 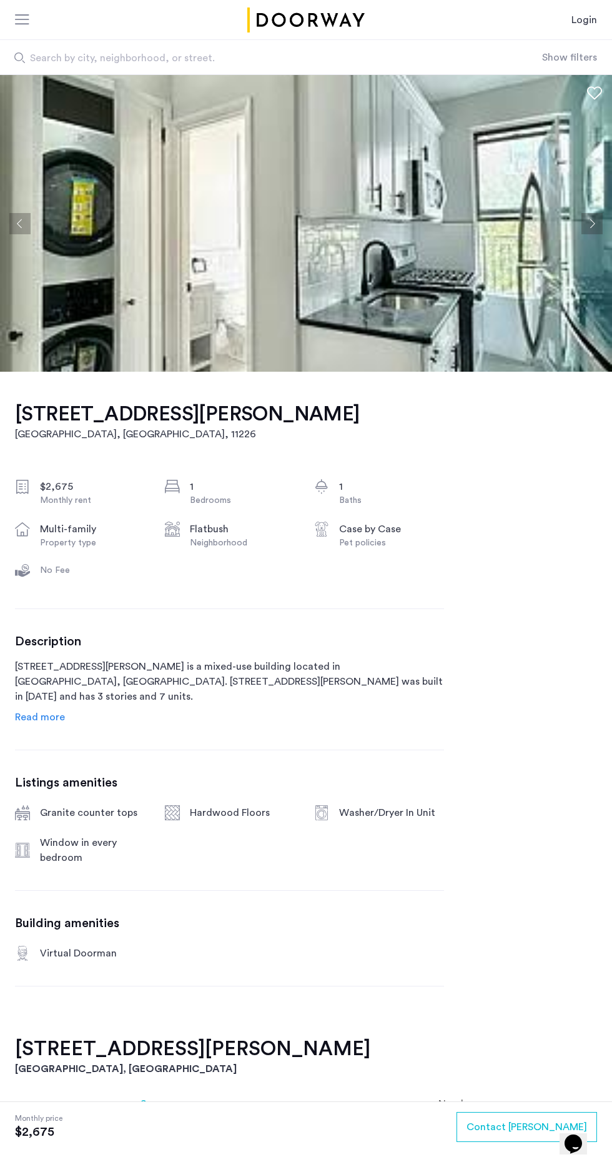 What do you see at coordinates (92, 487) in the screenshot?
I see `div: $2,675` at bounding box center [92, 487].